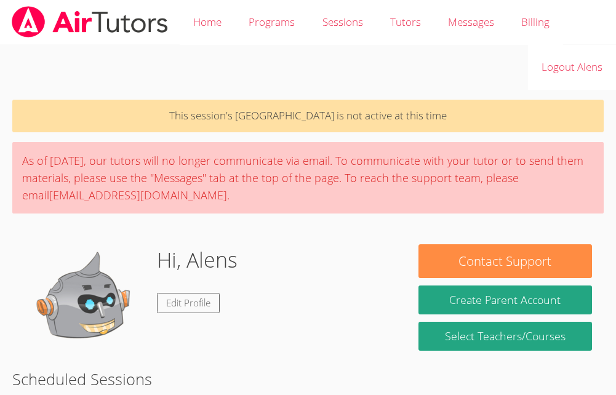 This screenshot has width=616, height=395. I want to click on img: default.png, so click(86, 306).